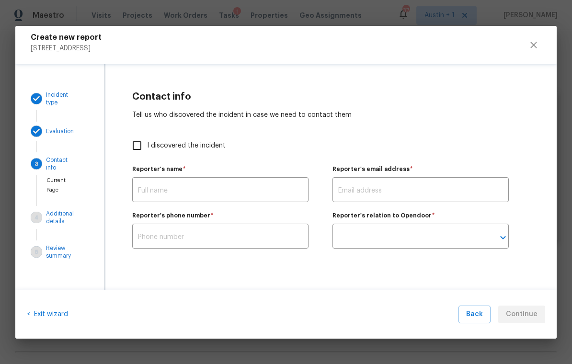 This screenshot has height=364, width=572. Describe the element at coordinates (36, 164) in the screenshot. I see `text: 3` at that location.